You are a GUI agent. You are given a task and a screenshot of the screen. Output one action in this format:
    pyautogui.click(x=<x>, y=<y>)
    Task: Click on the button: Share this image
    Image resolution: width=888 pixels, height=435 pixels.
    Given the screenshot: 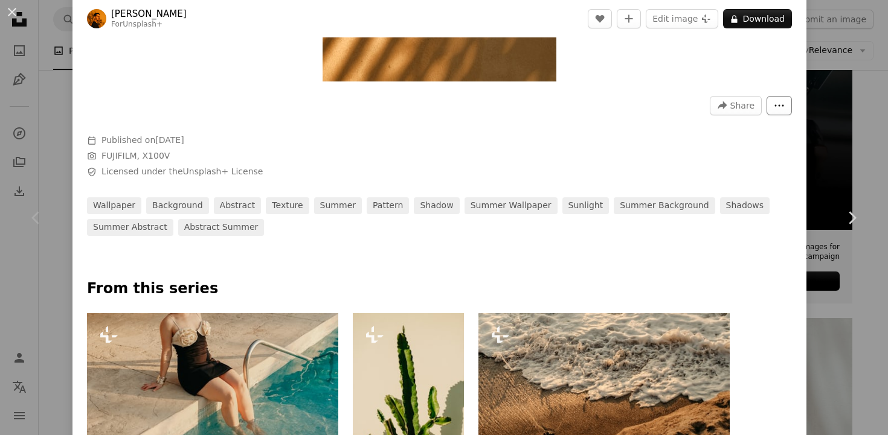 What is the action you would take?
    pyautogui.click(x=736, y=106)
    